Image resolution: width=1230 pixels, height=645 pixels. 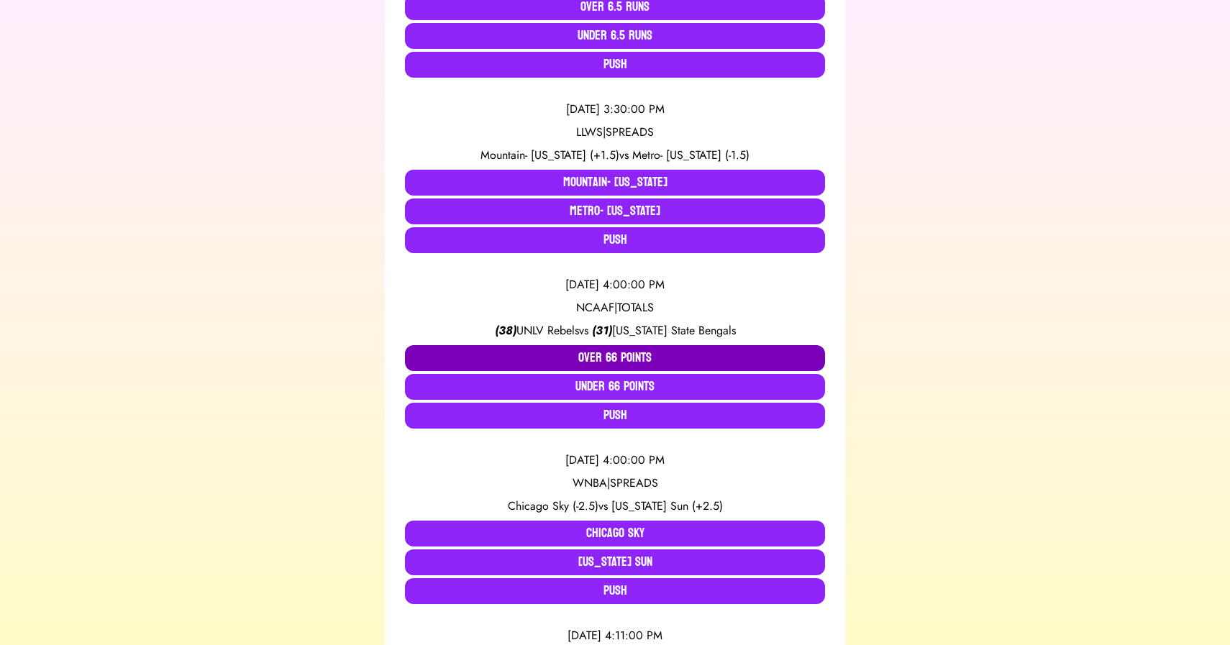 What do you see at coordinates (615, 36) in the screenshot?
I see `button: Under 6.5 Runs` at bounding box center [615, 36].